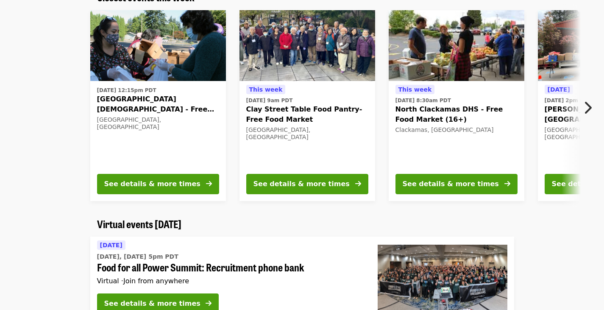 This screenshot has height=310, width=604. I want to click on a: See details for "Clay Street Table Food Pantry- Free Food Market", so click(307, 106).